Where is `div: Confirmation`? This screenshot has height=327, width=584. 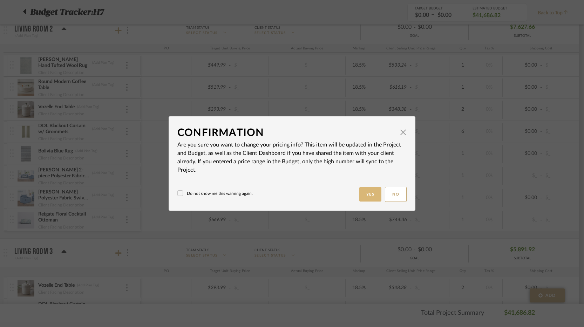 div: Confirmation is located at coordinates (287, 133).